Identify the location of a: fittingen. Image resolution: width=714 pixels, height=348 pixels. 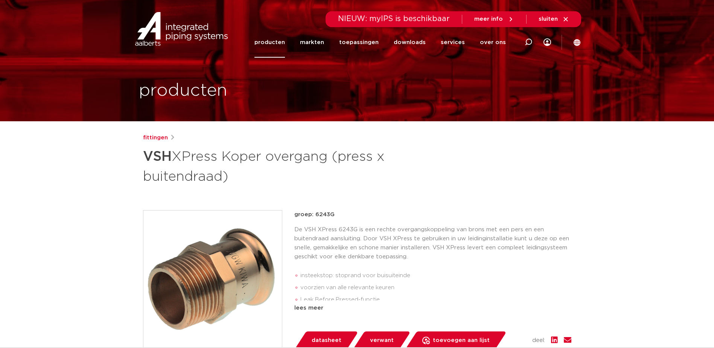
(155, 138).